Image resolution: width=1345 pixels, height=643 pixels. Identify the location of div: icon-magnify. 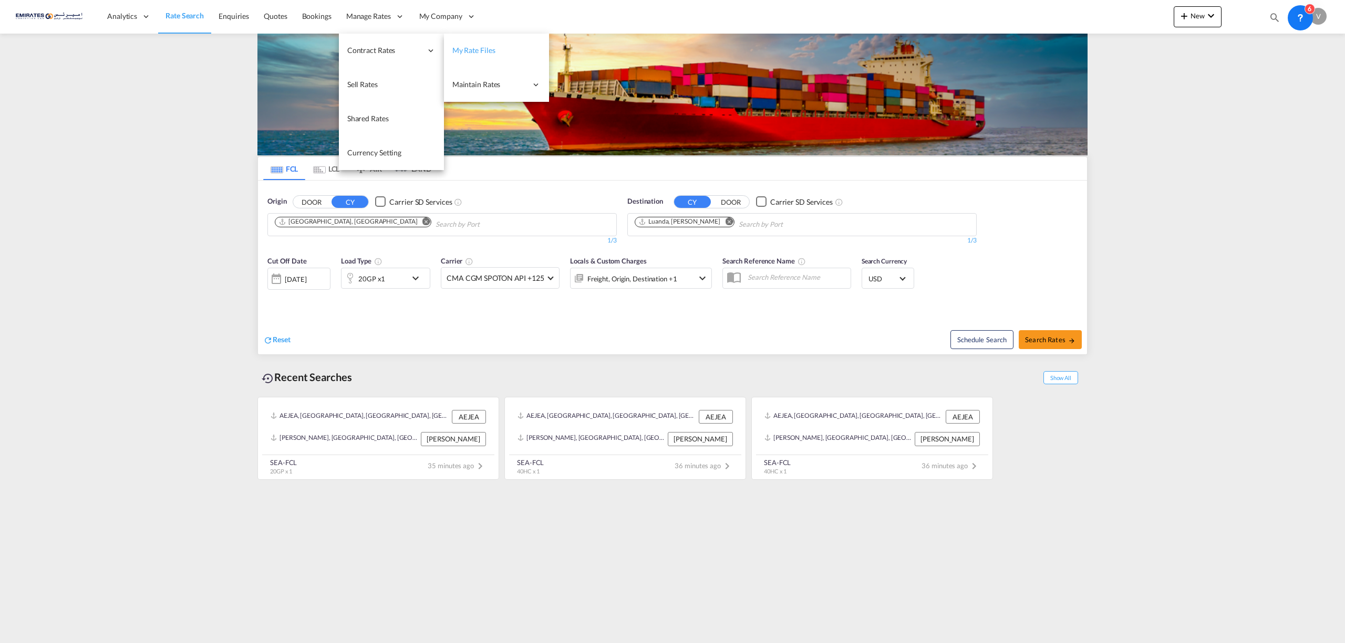
(1274, 19).